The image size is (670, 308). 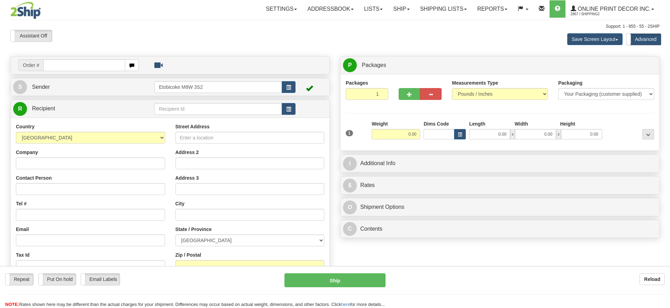 What do you see at coordinates (597, 14) in the screenshot?
I see `span: 2867 / Shipping2` at bounding box center [597, 14].